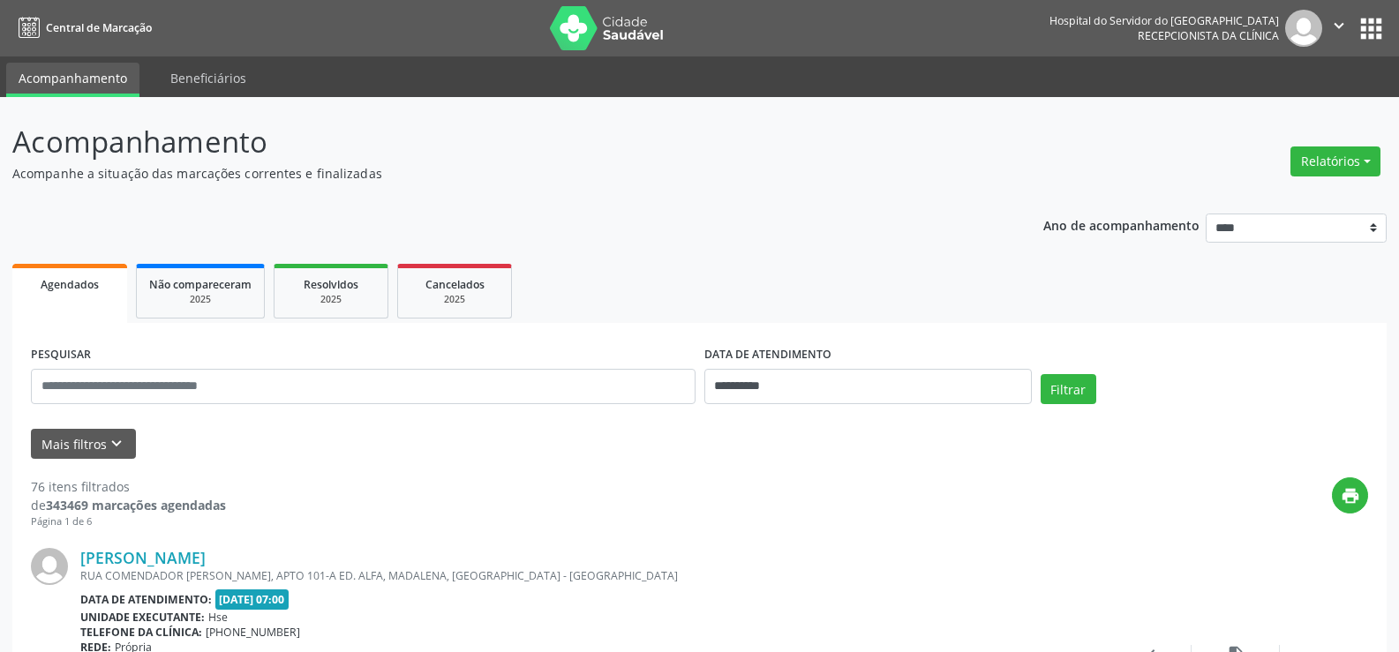  What do you see at coordinates (1351, 496) in the screenshot?
I see `i: print` at bounding box center [1351, 496].